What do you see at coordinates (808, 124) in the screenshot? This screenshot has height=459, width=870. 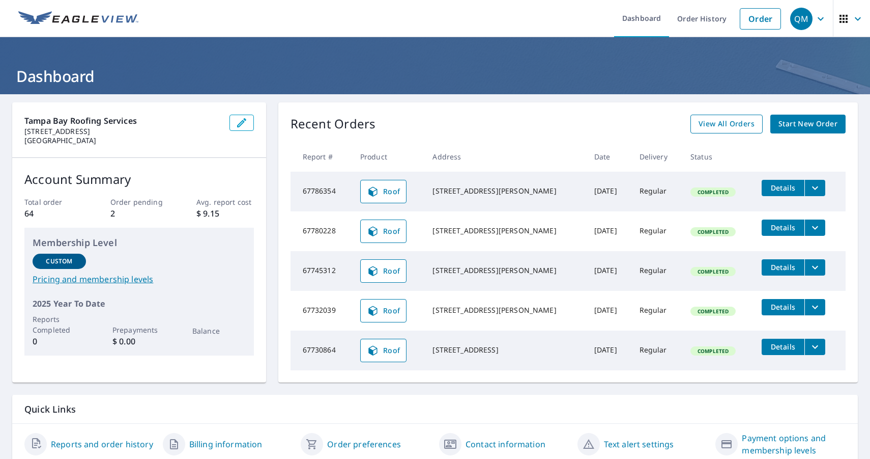 I see `span: Start New Order` at bounding box center [808, 124].